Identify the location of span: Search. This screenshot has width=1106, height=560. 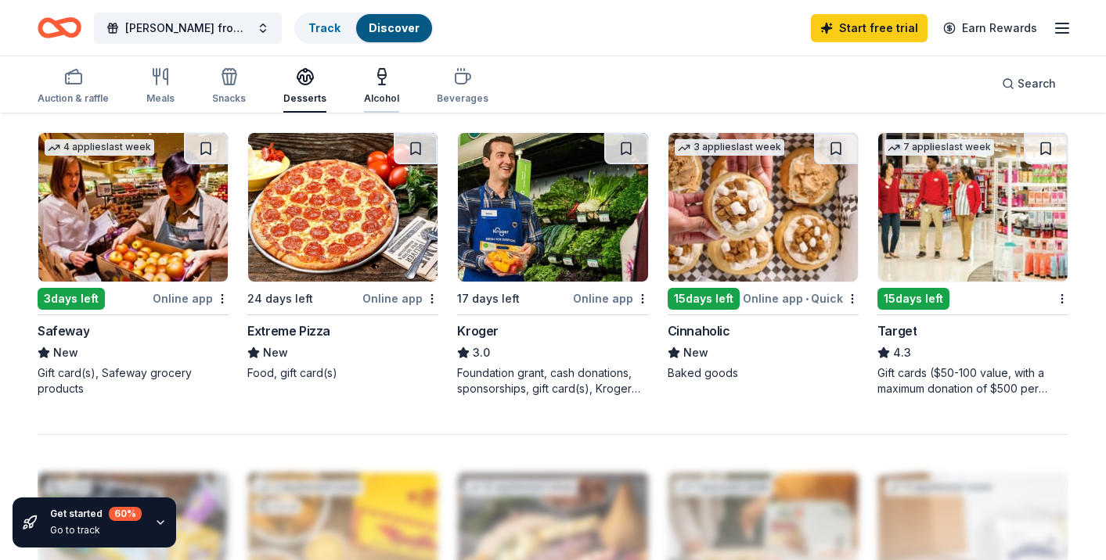
(1036, 84).